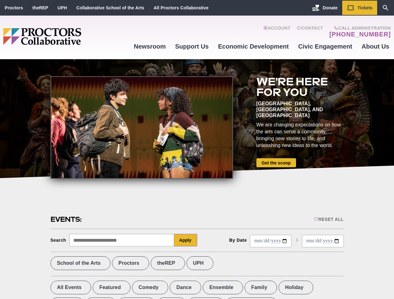  Describe the element at coordinates (200, 263) in the screenshot. I see `label: UPH` at that location.